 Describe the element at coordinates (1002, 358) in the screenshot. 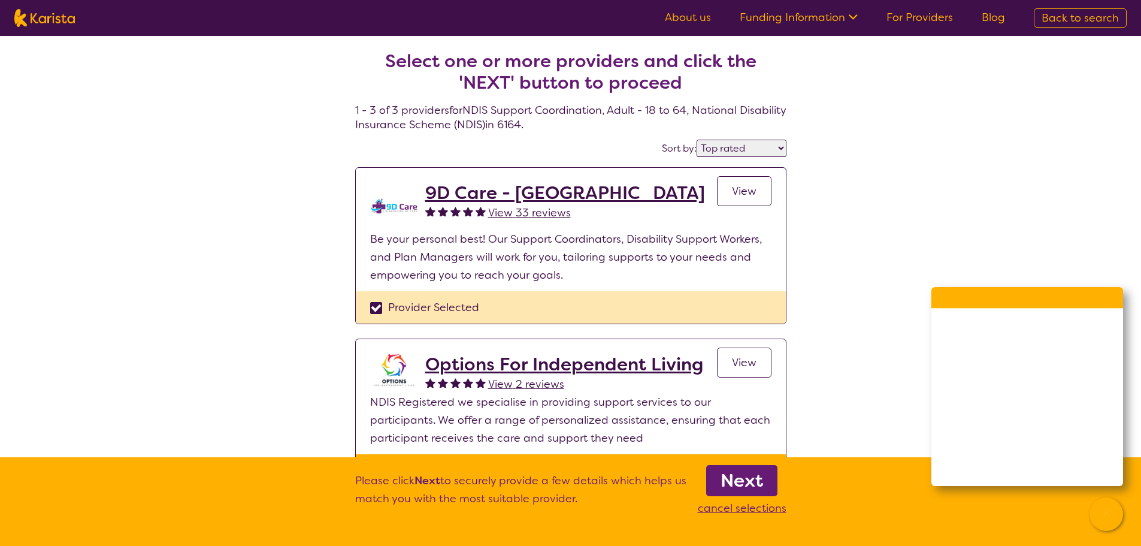

I see `span: Call us` at that location.